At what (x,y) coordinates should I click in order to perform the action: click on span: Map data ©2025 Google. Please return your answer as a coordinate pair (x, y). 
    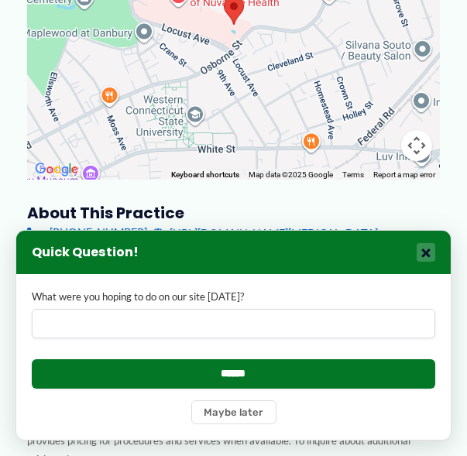
    Looking at the image, I should click on (290, 174).